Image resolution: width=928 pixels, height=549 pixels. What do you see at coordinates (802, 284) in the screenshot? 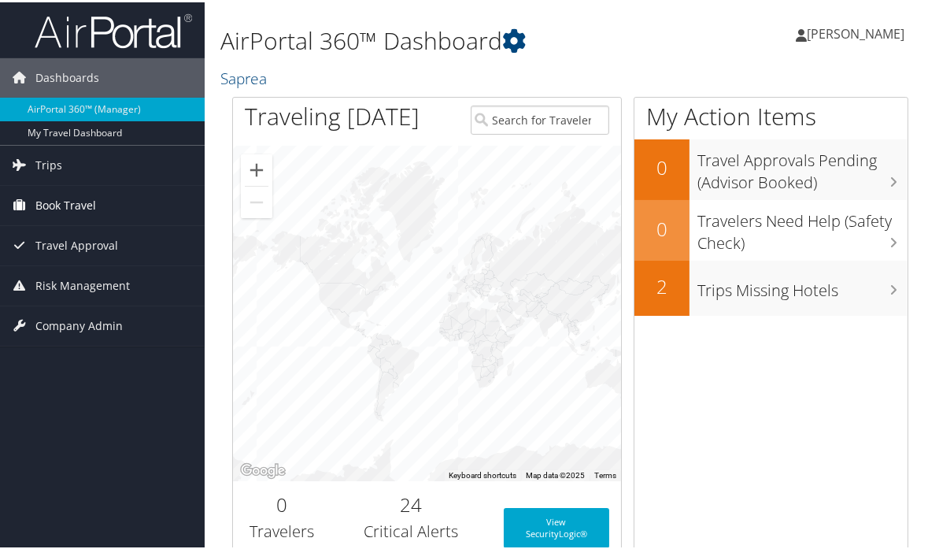
I see `h3: Trips Missing Hotels` at bounding box center [802, 284].